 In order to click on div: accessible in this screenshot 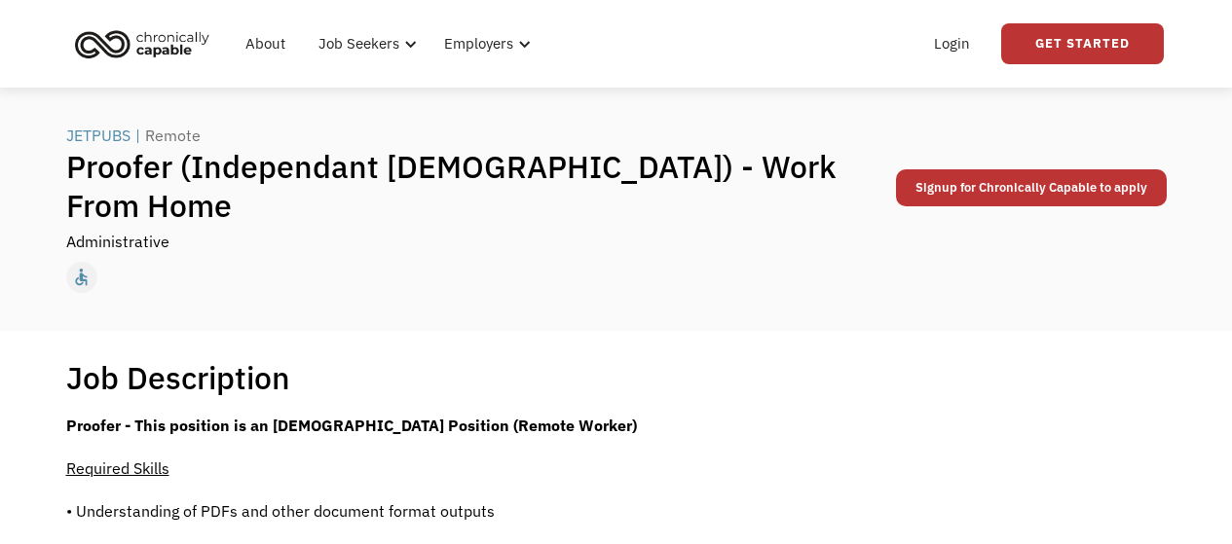, I will do `click(81, 278)`.